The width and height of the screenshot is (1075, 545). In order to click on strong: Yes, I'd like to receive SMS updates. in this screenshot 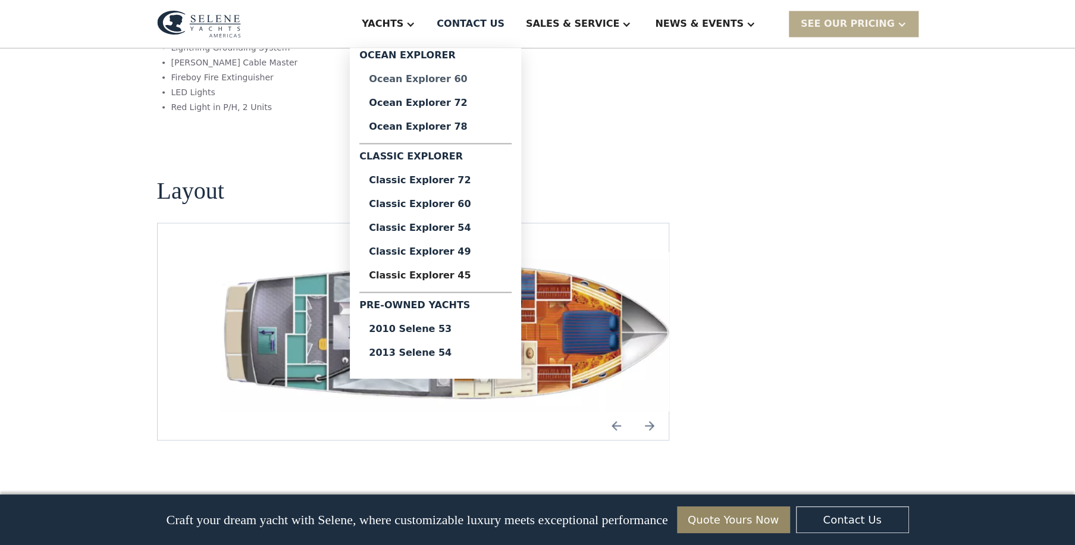, I will do `click(78, 487)`.